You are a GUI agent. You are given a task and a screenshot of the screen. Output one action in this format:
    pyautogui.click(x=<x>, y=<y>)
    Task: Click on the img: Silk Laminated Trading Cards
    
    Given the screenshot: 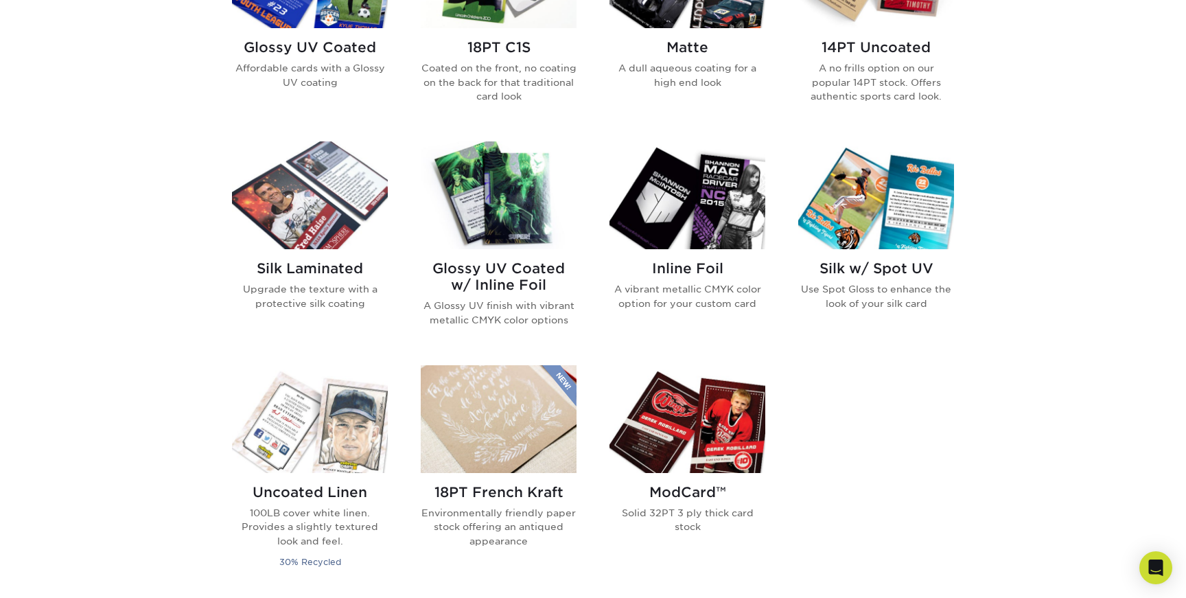 What is the action you would take?
    pyautogui.click(x=309, y=195)
    